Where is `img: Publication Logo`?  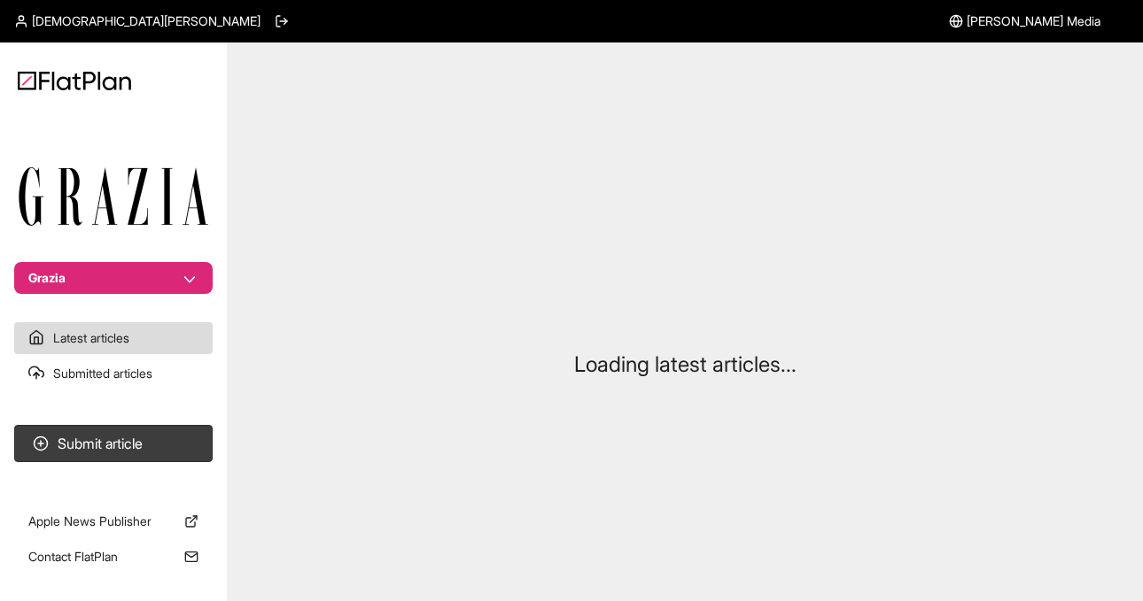
img: Publication Logo is located at coordinates (113, 197).